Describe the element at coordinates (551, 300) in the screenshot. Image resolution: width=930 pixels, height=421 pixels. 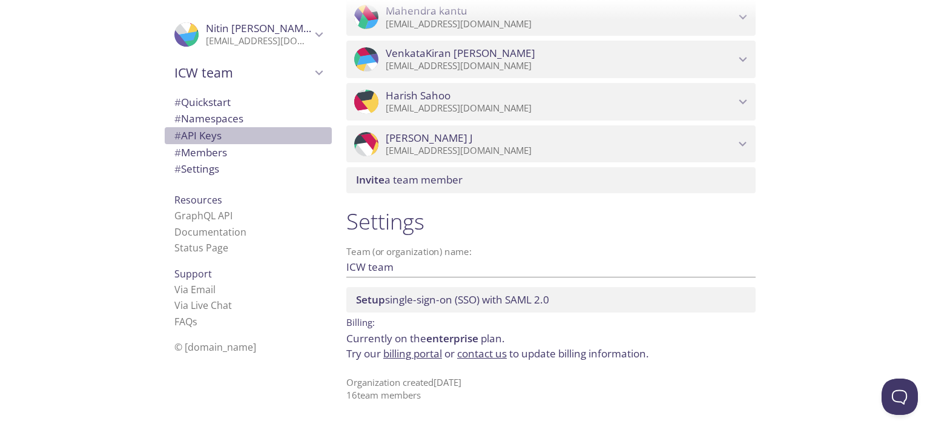
I see `div: Setup SSO` at that location.